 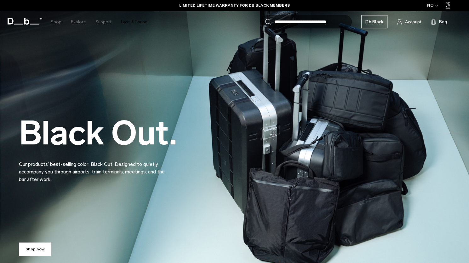 I want to click on a: Shop now, so click(x=35, y=249).